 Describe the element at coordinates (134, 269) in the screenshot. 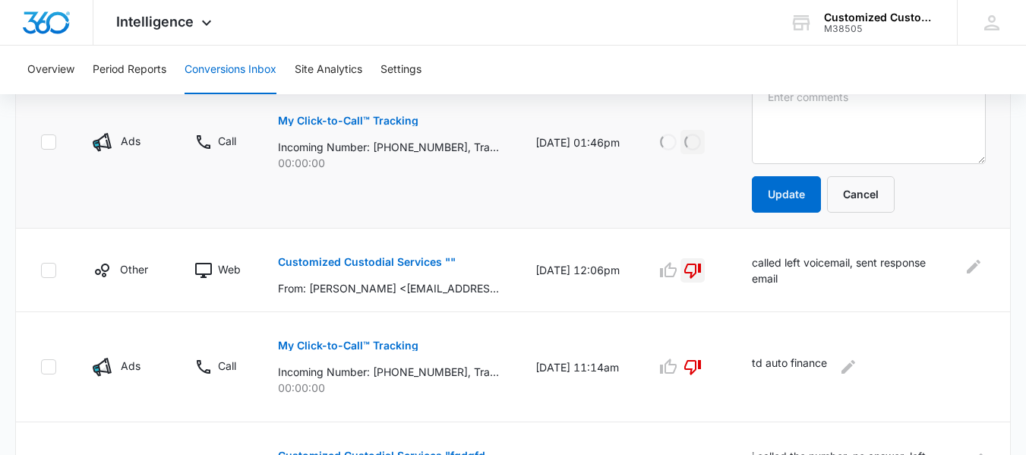

I see `p: Other` at that location.